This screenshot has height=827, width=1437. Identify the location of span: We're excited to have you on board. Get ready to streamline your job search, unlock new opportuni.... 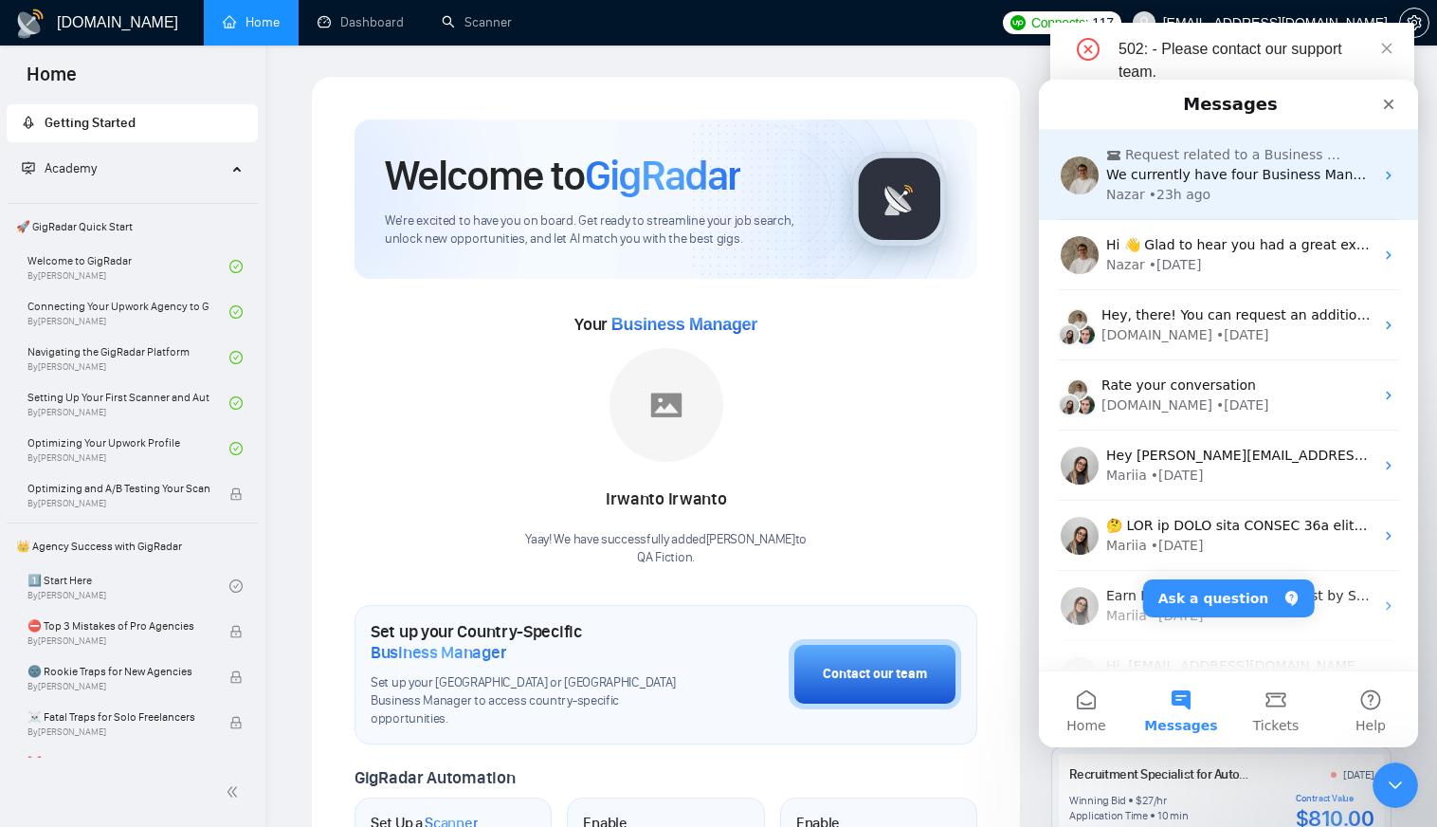
(603, 230).